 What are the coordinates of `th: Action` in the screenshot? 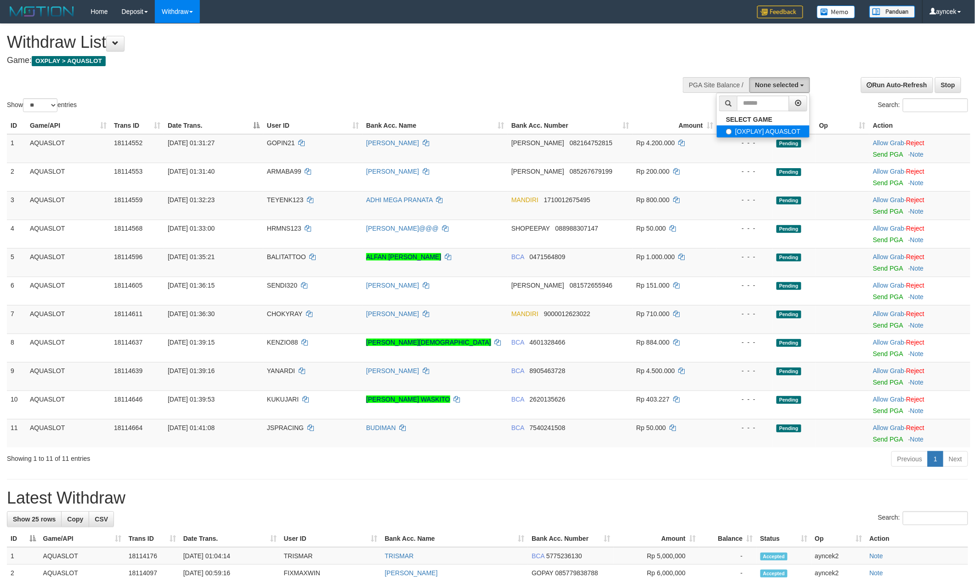 It's located at (917, 538).